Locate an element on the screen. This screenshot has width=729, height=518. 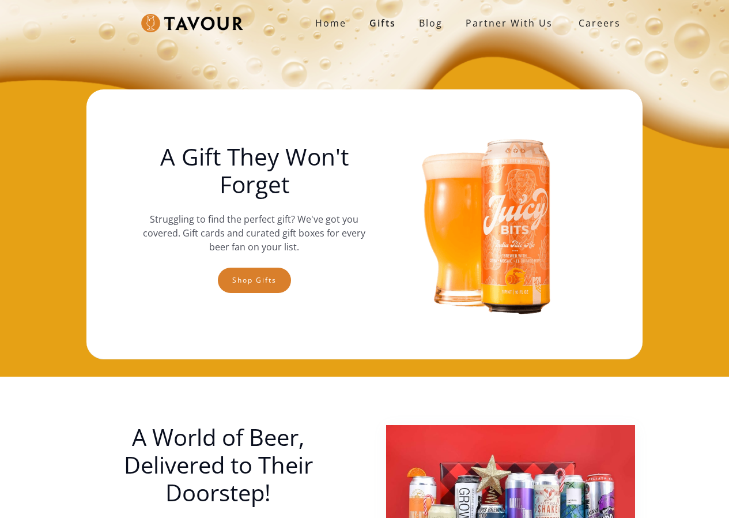
a: Shop gifts is located at coordinates (254, 280).